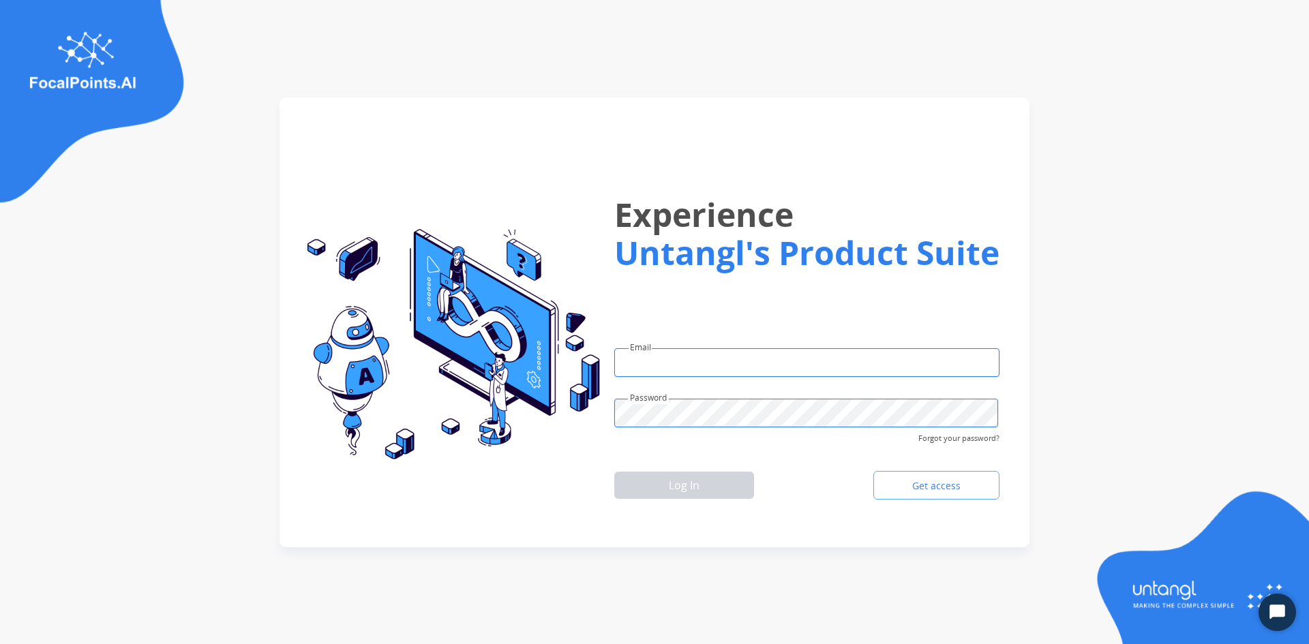 This screenshot has width=1309, height=644. What do you see at coordinates (1277, 612) in the screenshot?
I see `button: Start Chat` at bounding box center [1277, 612].